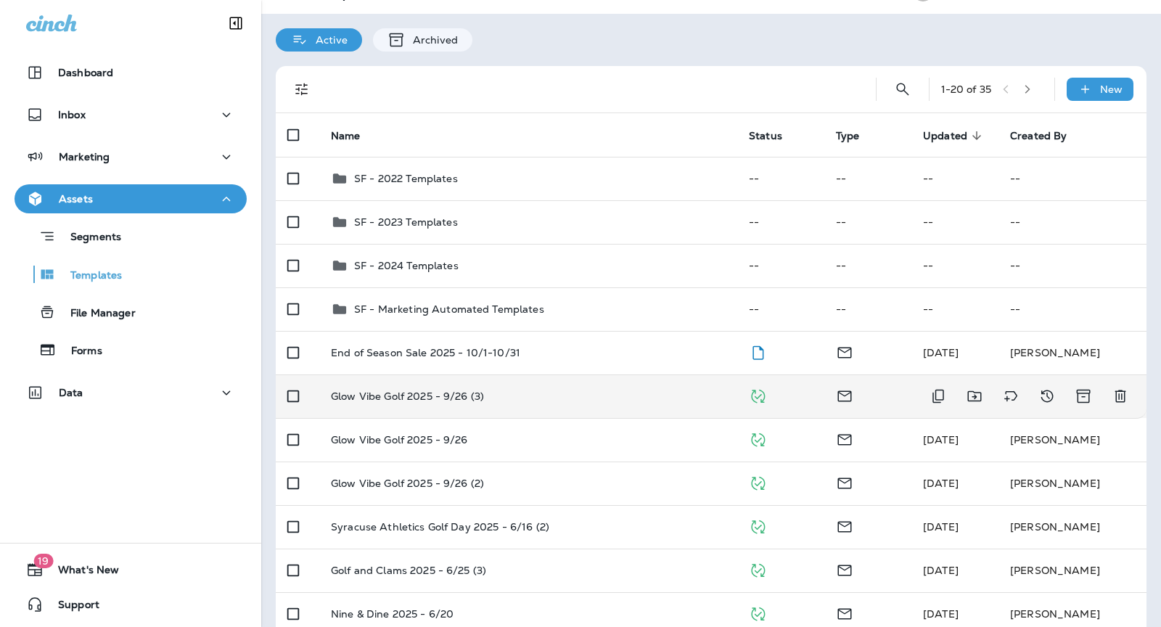 The image size is (1161, 627). I want to click on button: Marketing, so click(131, 157).